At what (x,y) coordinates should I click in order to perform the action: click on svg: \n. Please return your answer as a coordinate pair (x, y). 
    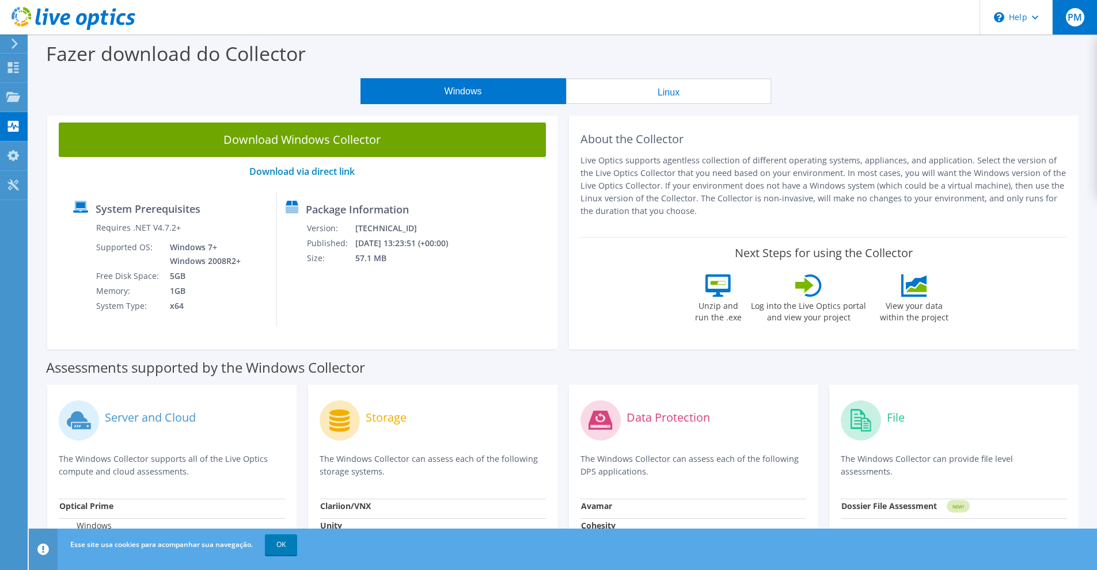
    Looking at the image, I should click on (999, 17).